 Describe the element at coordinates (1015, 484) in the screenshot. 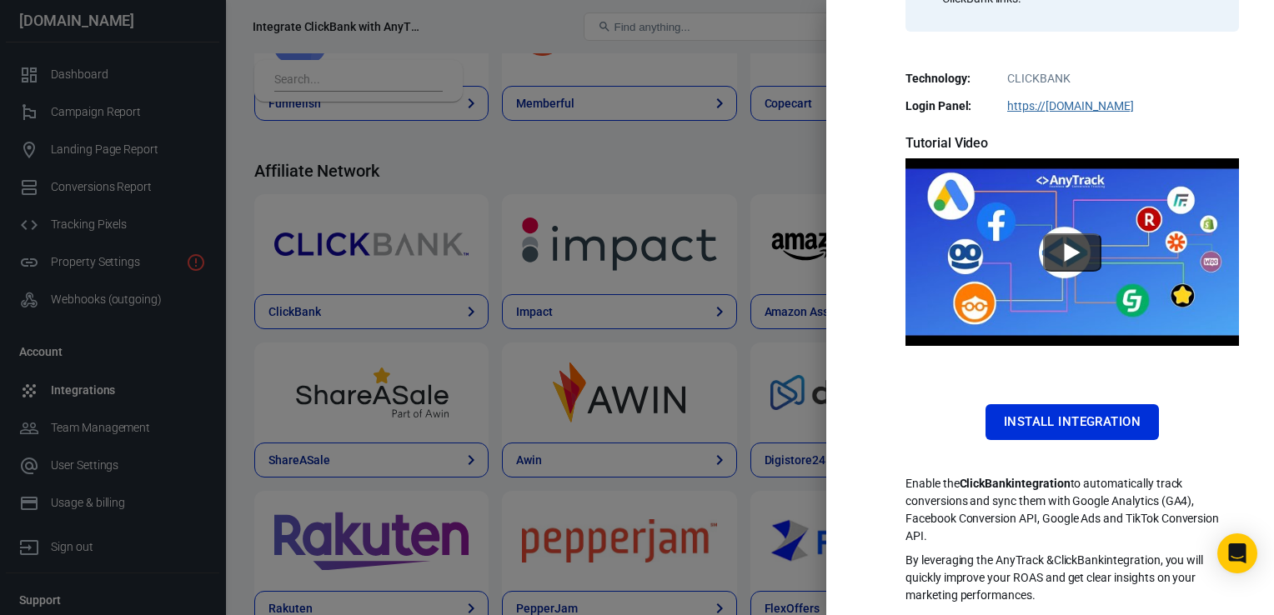

I see `strong: ClickBank integration` at that location.